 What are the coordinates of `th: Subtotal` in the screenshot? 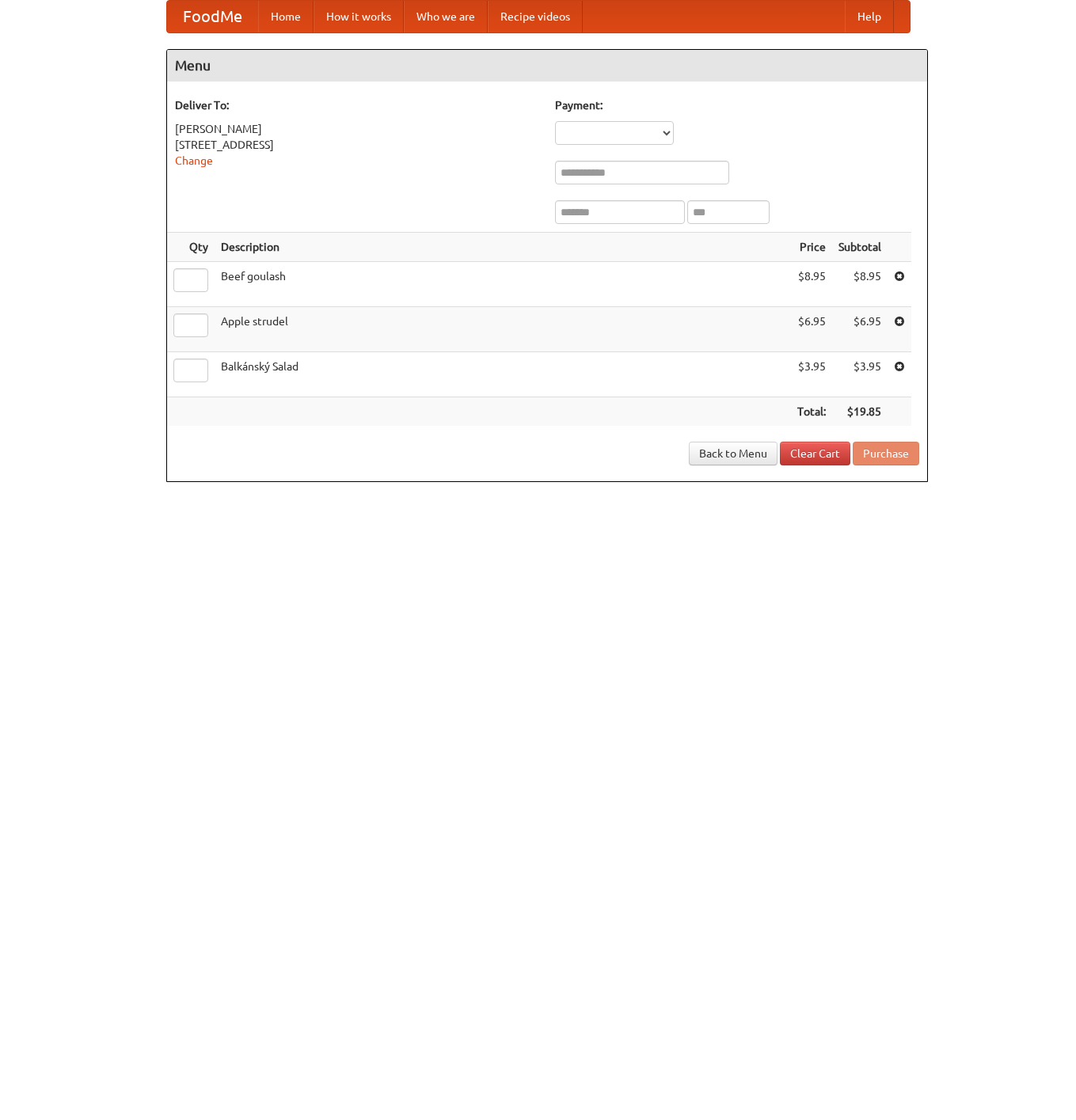 It's located at (860, 247).